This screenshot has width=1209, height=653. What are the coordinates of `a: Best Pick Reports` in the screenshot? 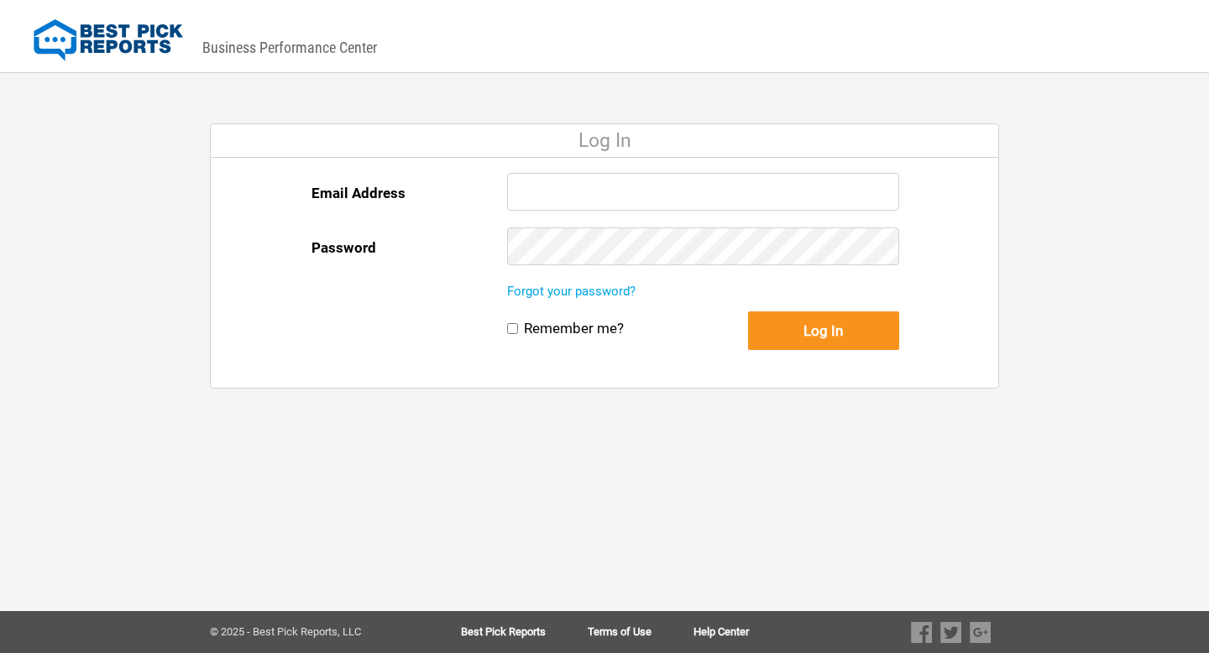 It's located at (524, 632).